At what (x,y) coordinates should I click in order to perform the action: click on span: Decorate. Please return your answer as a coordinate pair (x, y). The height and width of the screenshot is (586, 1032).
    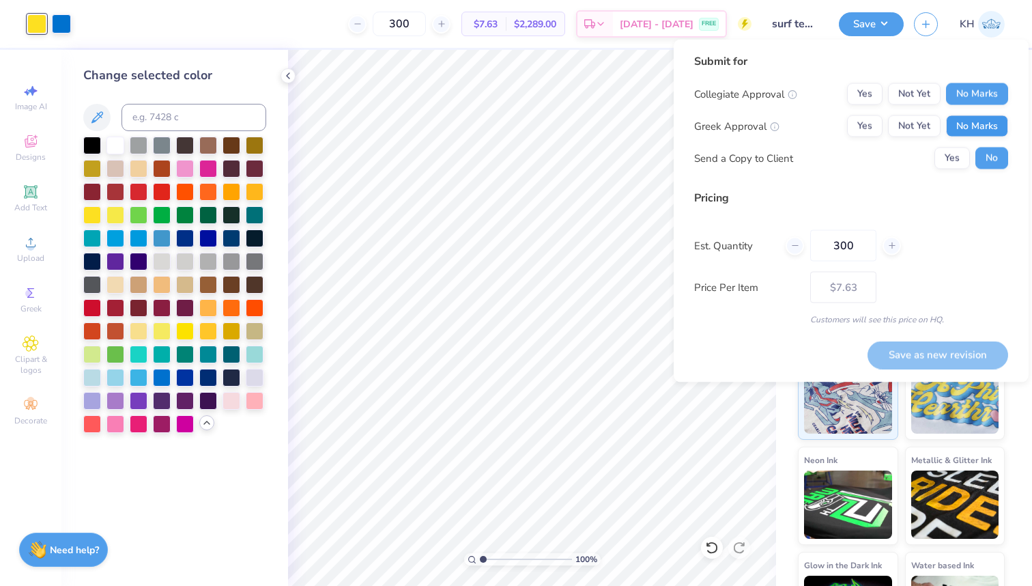
    Looking at the image, I should click on (31, 421).